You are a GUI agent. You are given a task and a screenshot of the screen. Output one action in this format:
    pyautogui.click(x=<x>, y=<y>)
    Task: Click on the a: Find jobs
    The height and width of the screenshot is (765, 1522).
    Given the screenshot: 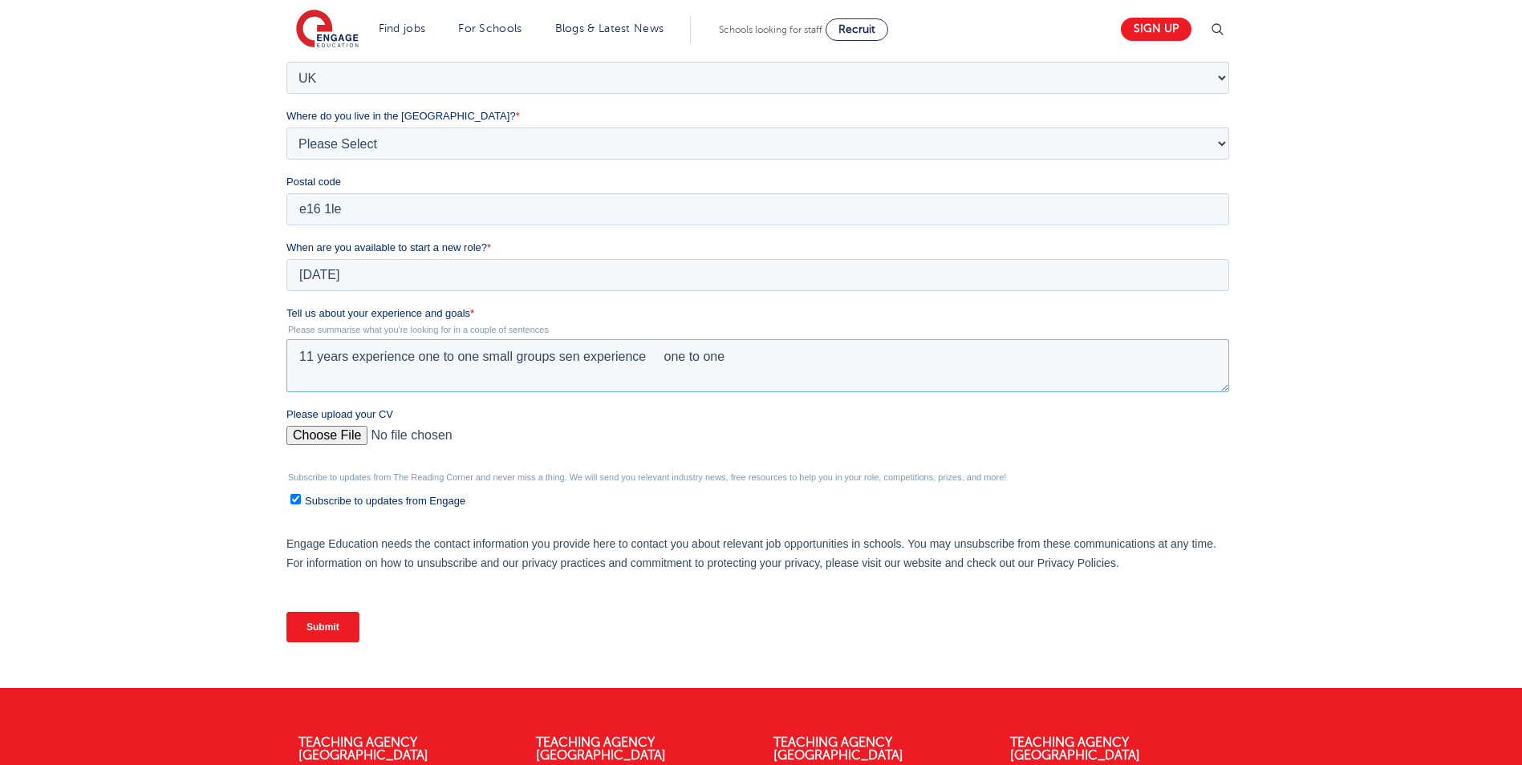 What is the action you would take?
    pyautogui.click(x=402, y=28)
    